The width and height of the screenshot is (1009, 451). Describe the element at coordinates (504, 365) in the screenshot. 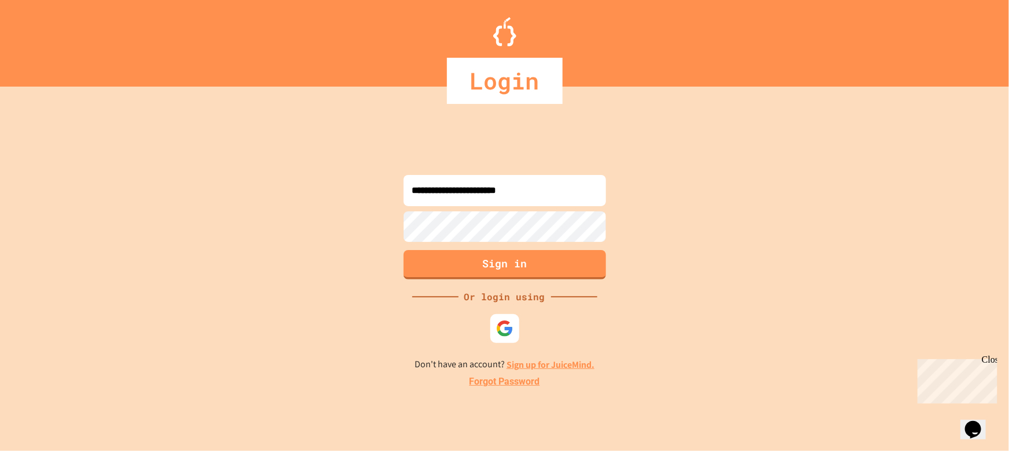

I see `p: Don't have an account?` at that location.